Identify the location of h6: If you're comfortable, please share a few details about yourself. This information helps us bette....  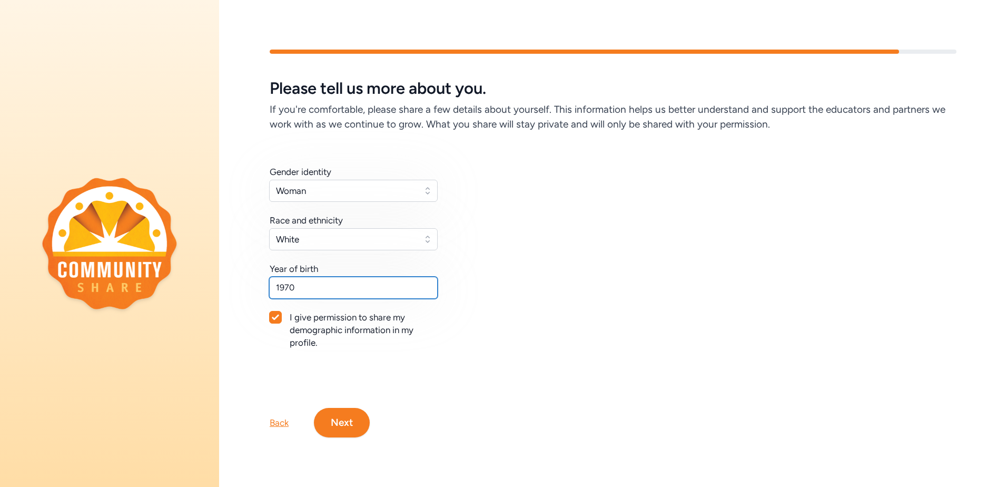
(613, 117).